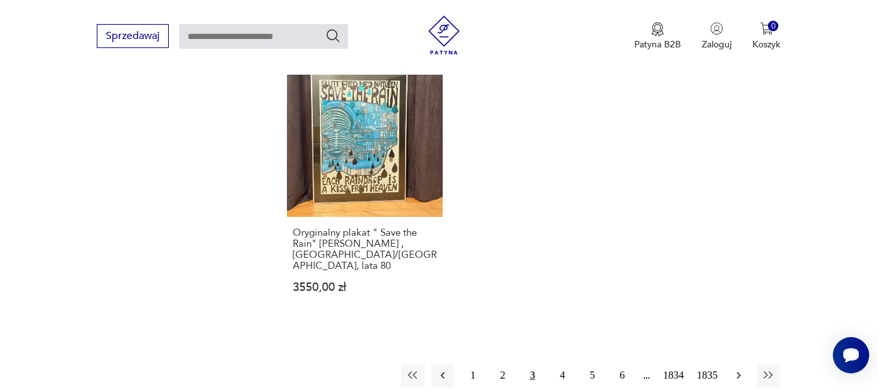  Describe the element at coordinates (773, 26) in the screenshot. I see `div: 0` at that location.